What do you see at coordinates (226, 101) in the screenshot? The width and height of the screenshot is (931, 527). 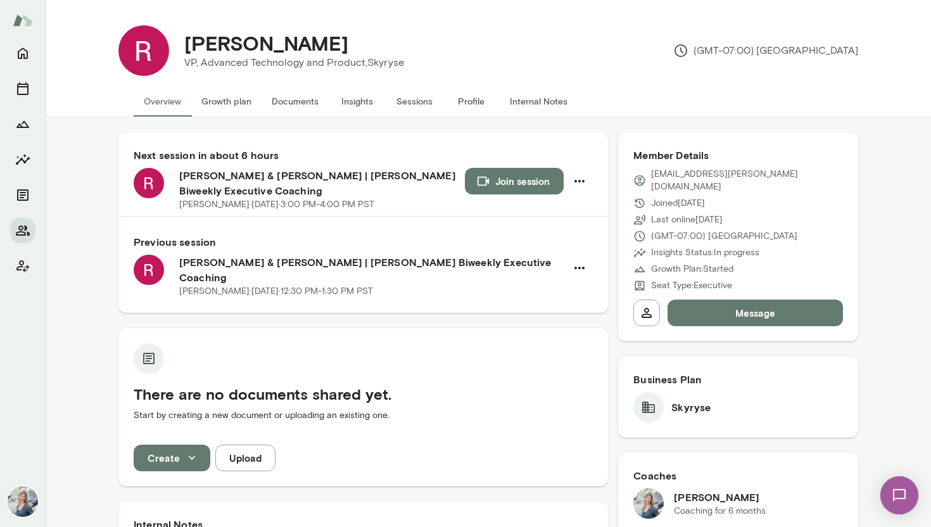 I see `button: Growth plan` at bounding box center [226, 101].